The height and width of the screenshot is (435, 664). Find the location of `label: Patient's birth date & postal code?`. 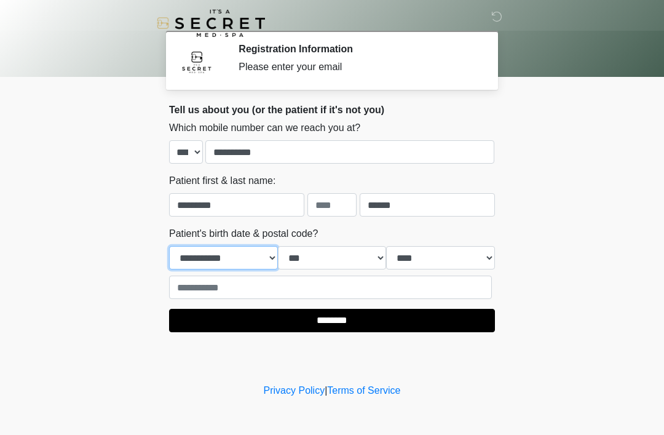

label: Patient's birth date & postal code? is located at coordinates (244, 234).